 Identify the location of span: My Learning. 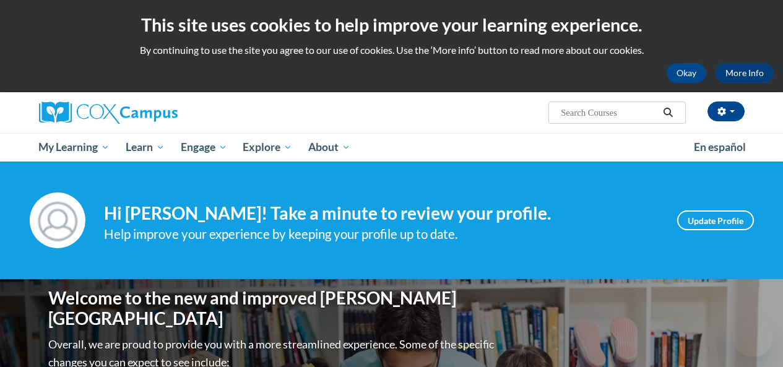
(74, 147).